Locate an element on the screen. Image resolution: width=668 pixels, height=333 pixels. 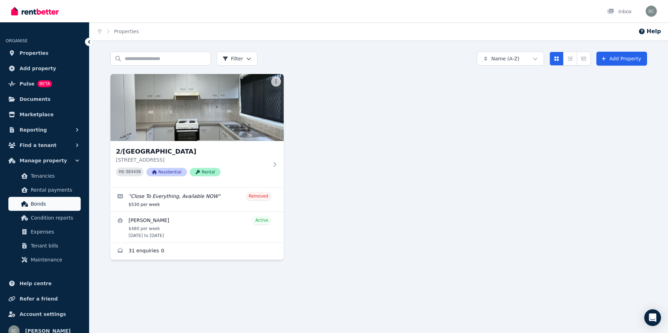
span: Rental payments is located at coordinates (54, 190).